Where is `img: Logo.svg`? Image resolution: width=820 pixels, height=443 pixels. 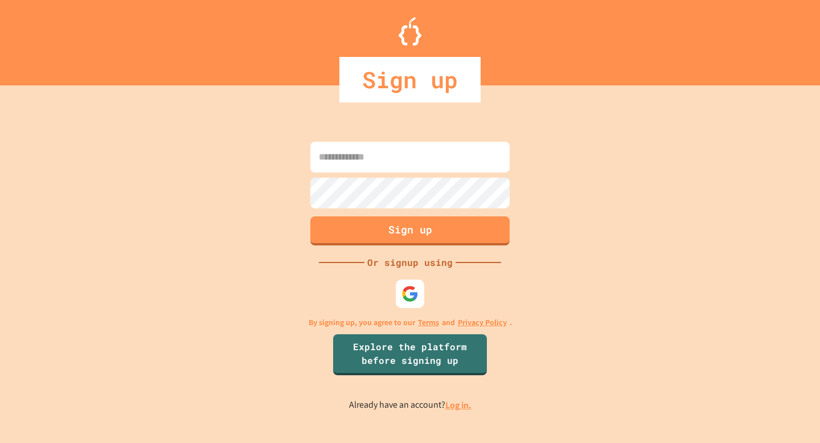 img: Logo.svg is located at coordinates (410, 31).